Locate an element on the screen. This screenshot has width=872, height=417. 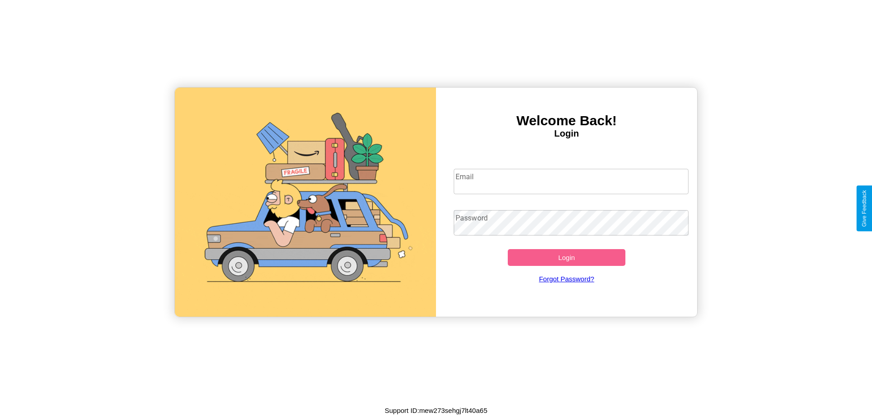
h3: Welcome Back! is located at coordinates (566, 121).